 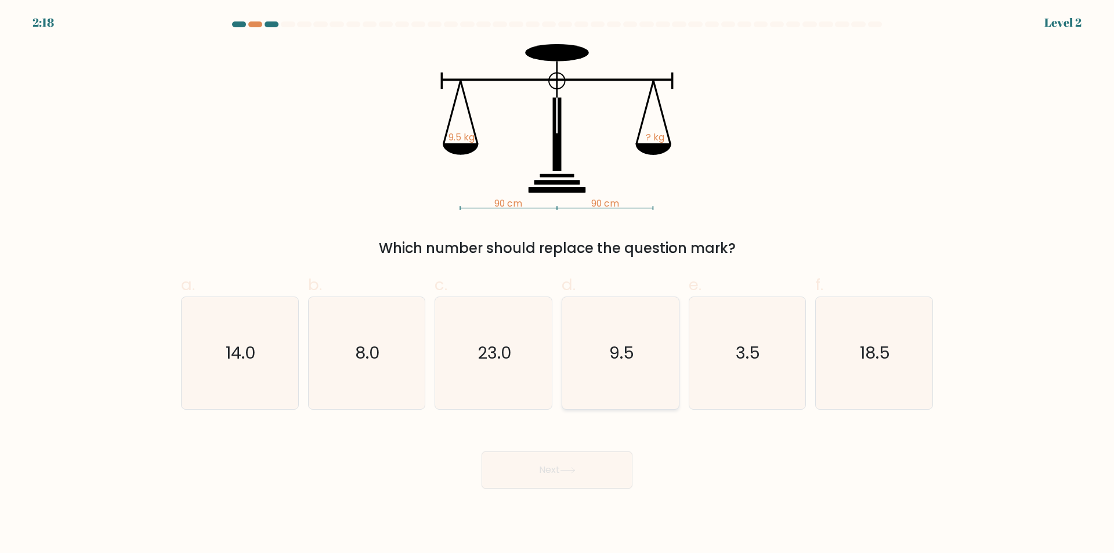 What do you see at coordinates (494, 353) in the screenshot?
I see `text: 23.0` at bounding box center [494, 353].